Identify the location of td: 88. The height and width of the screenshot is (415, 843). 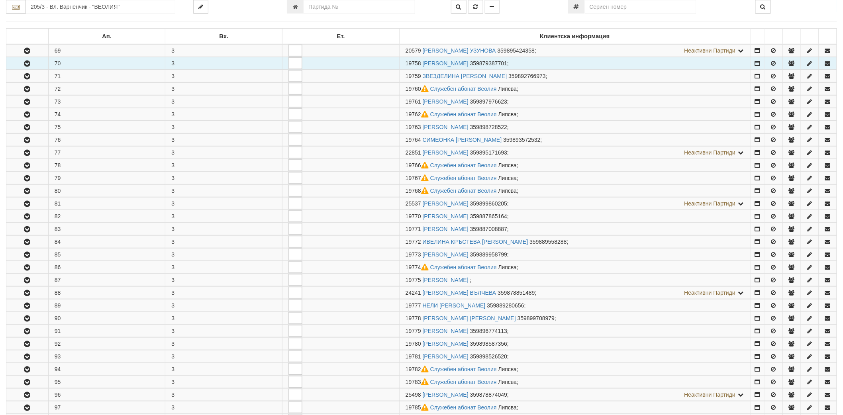
(107, 293).